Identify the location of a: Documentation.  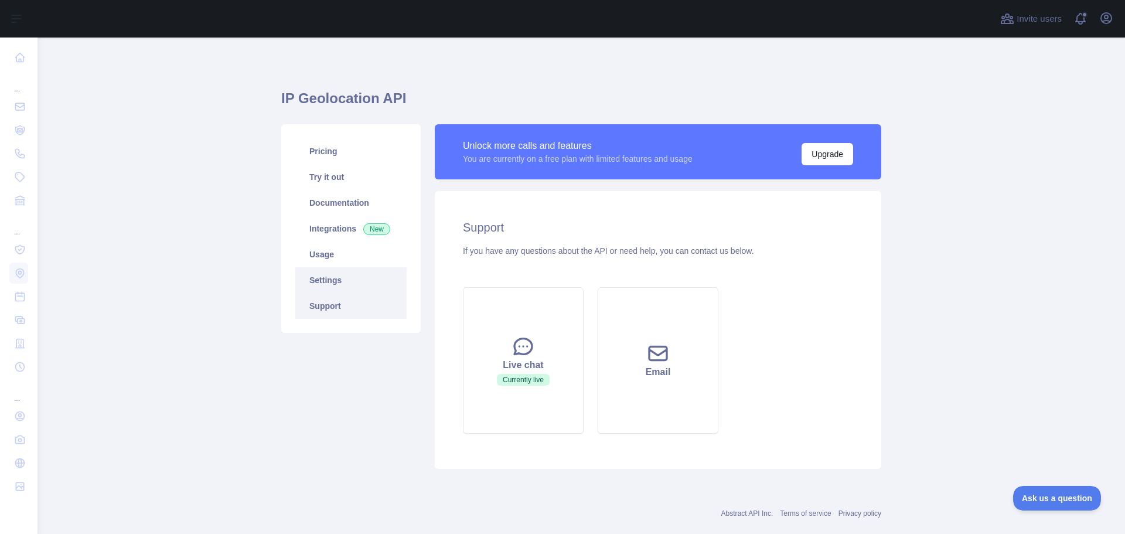
(351, 203).